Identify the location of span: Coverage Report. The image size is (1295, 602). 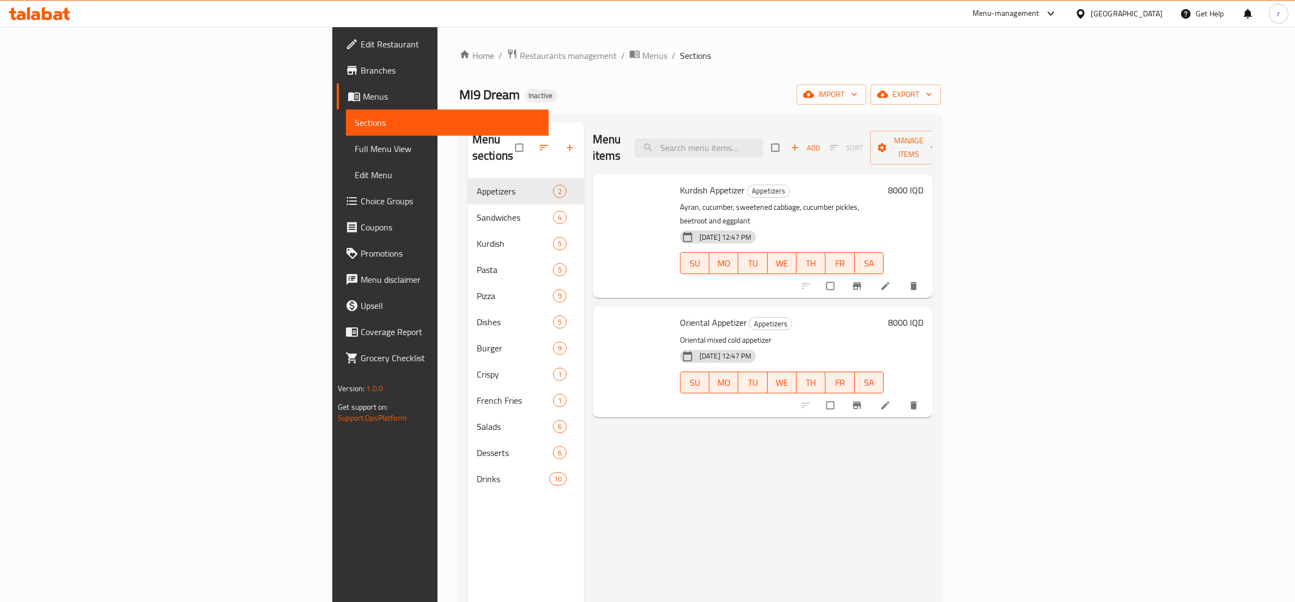
(450, 332).